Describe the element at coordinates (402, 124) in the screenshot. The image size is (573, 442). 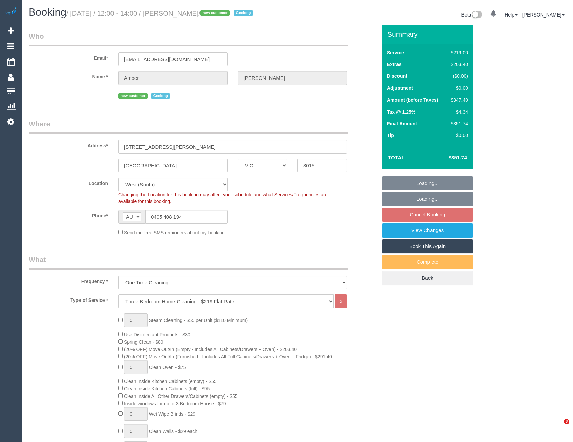
I see `label: Final Amount` at that location.